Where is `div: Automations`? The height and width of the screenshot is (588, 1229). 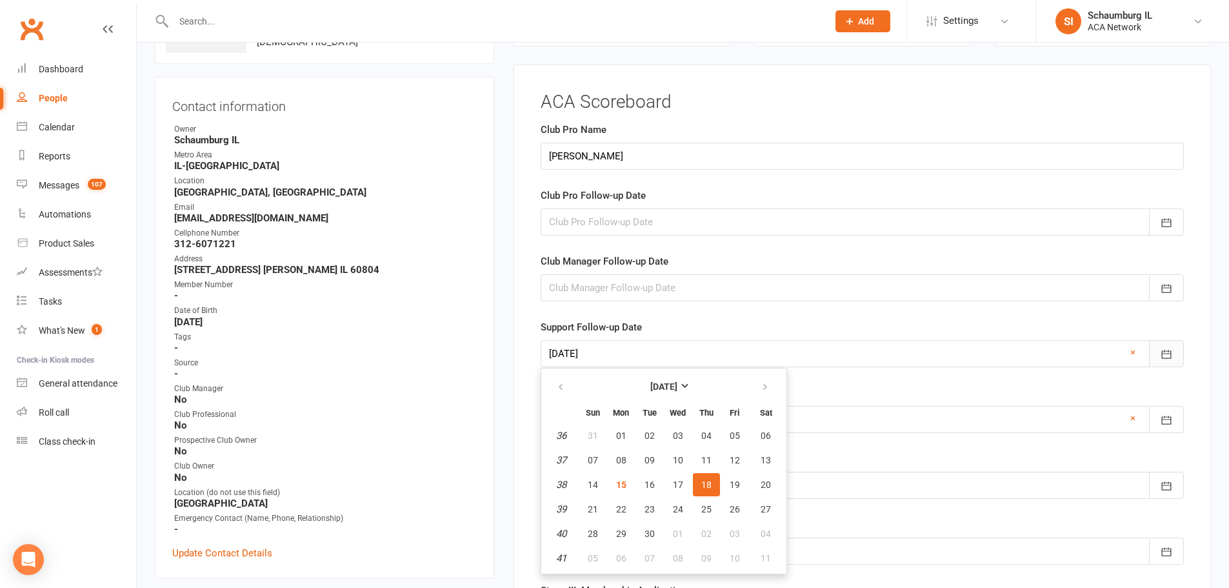 div: Automations is located at coordinates (64, 214).